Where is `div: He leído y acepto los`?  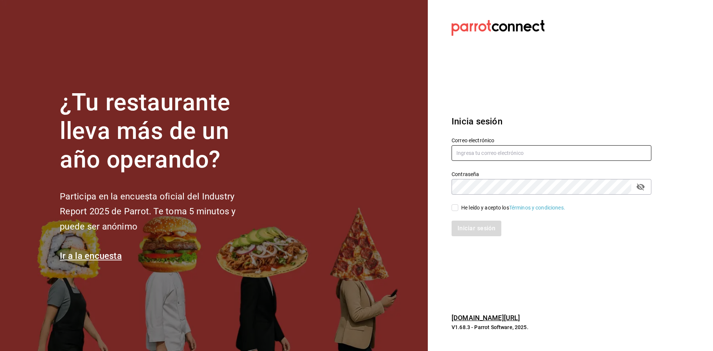 div: He leído y acepto los is located at coordinates (513, 208).